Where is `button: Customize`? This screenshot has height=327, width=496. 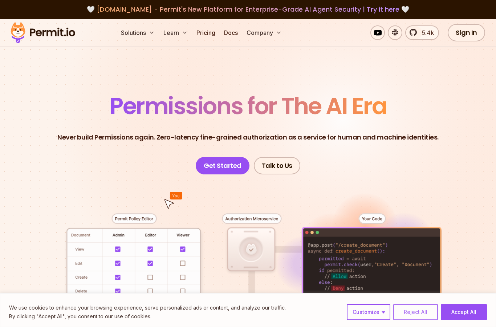 button: Customize is located at coordinates (369, 312).